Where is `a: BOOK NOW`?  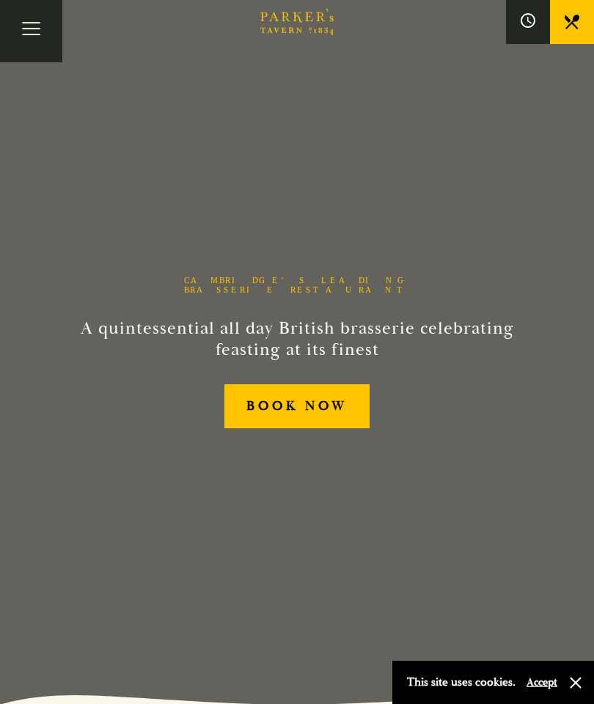
a: BOOK NOW is located at coordinates (297, 406).